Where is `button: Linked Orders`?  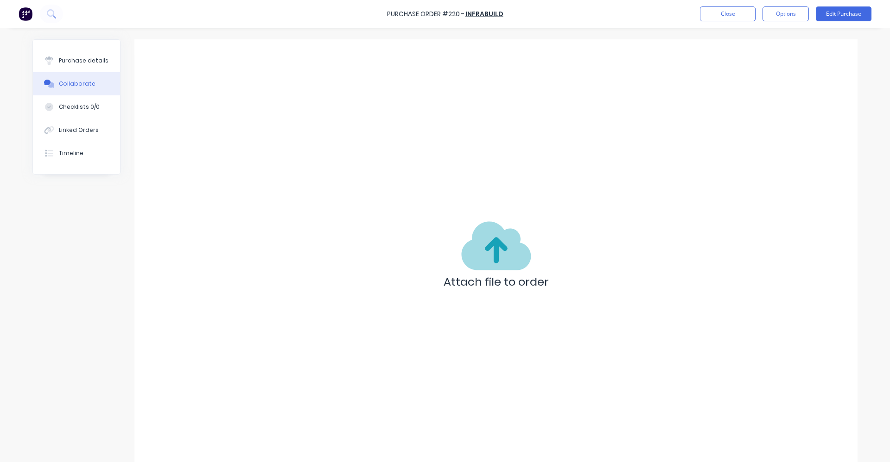 button: Linked Orders is located at coordinates (76, 130).